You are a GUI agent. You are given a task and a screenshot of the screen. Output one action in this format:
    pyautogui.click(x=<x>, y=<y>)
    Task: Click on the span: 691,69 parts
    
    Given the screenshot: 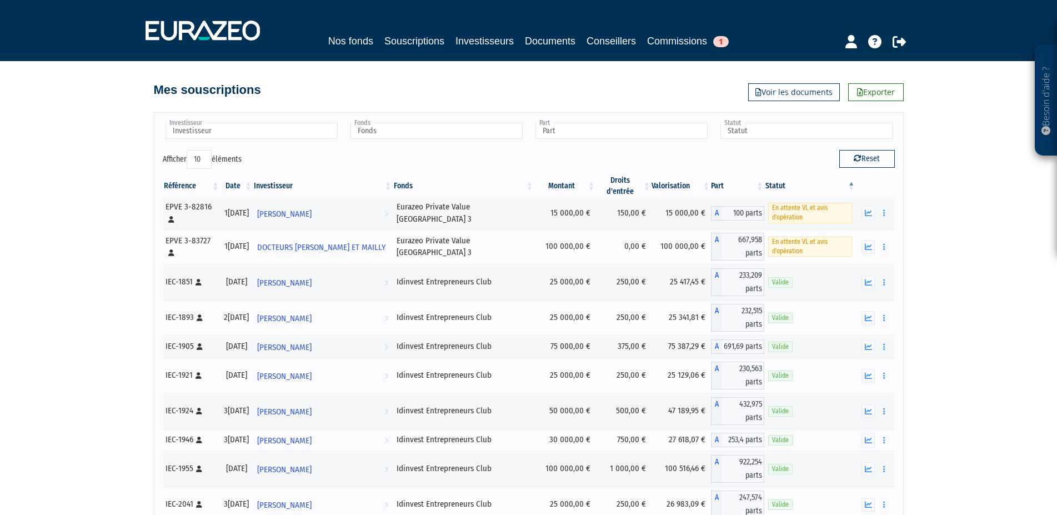 What is the action you would take?
    pyautogui.click(x=744, y=347)
    